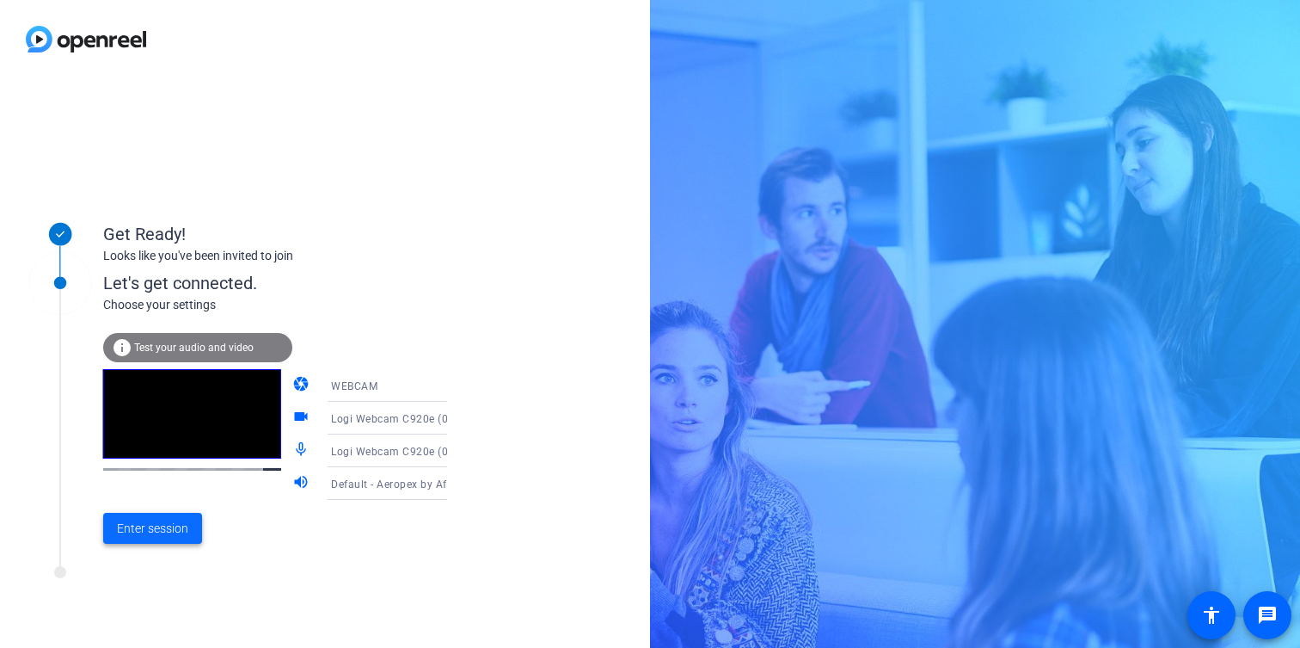  What do you see at coordinates (1212, 615) in the screenshot?
I see `mat-icon: accessibility` at bounding box center [1212, 615].